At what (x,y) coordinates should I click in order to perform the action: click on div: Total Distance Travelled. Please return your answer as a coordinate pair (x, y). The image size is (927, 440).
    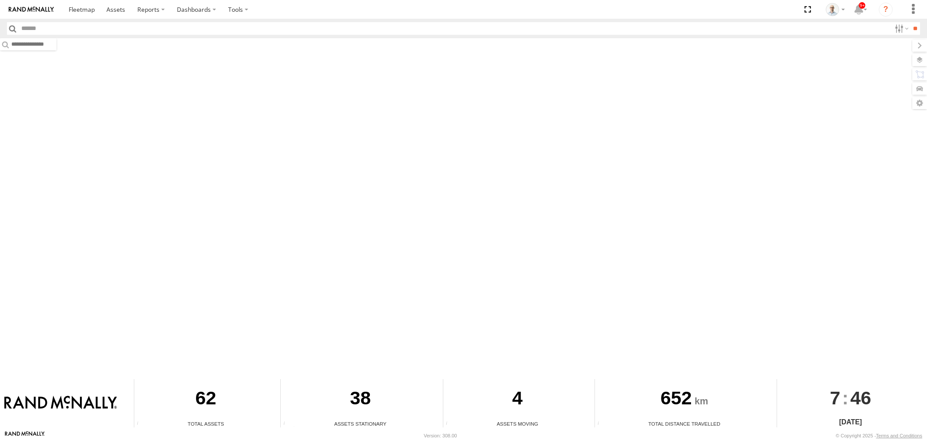
    Looking at the image, I should click on (684, 423).